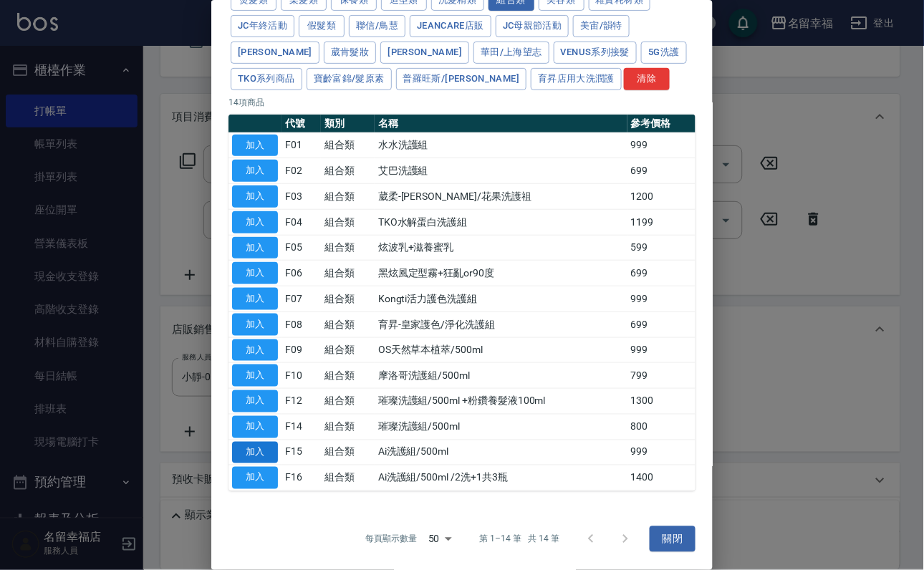 Image resolution: width=924 pixels, height=570 pixels. I want to click on td: 艾巴洗護組, so click(501, 171).